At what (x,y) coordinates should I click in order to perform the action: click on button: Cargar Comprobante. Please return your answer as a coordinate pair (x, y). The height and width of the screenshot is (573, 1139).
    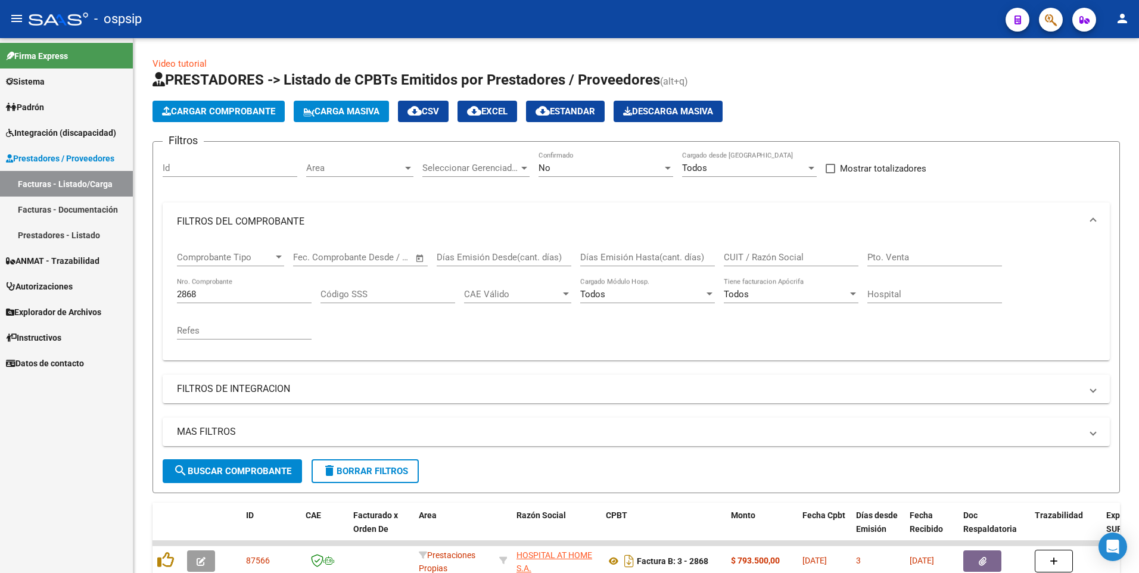
    Looking at the image, I should click on (219, 111).